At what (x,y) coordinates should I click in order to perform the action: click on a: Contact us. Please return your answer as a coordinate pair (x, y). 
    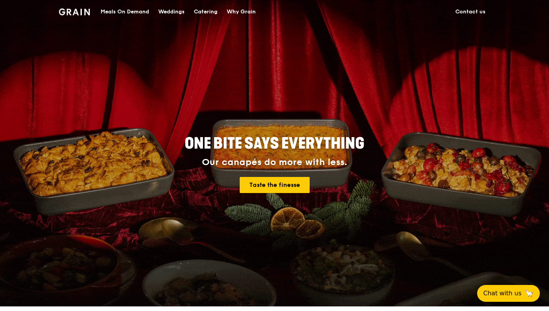
    Looking at the image, I should click on (471, 12).